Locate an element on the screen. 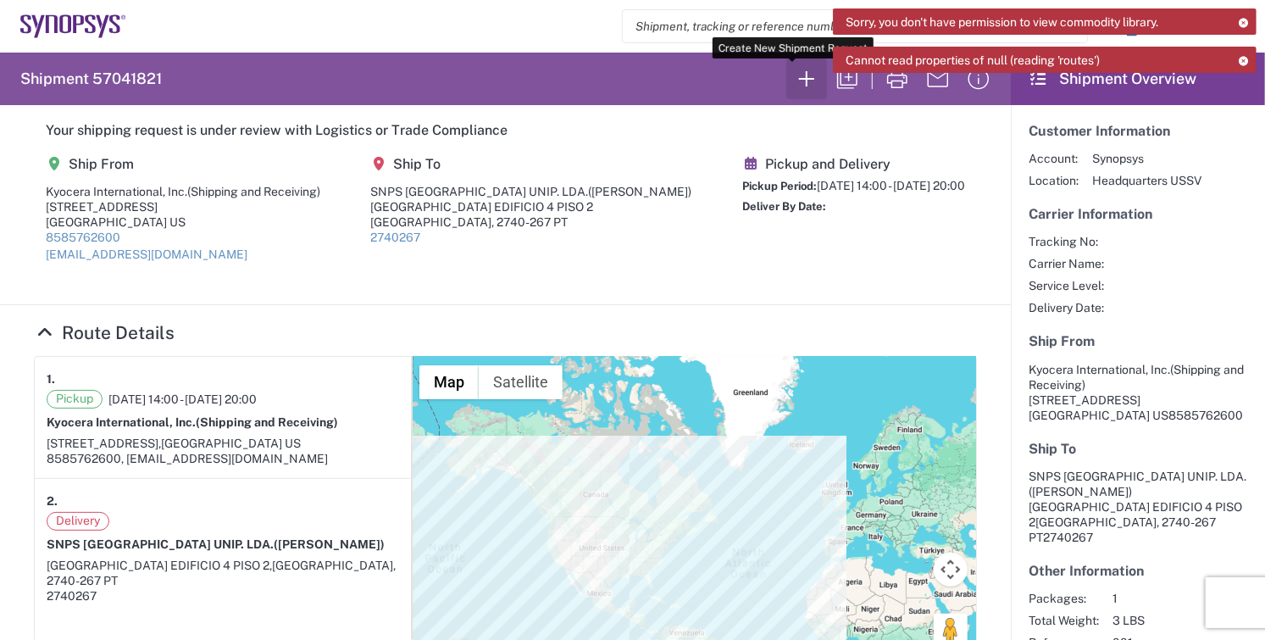  div: Kyocera International, Inc. is located at coordinates (183, 191).